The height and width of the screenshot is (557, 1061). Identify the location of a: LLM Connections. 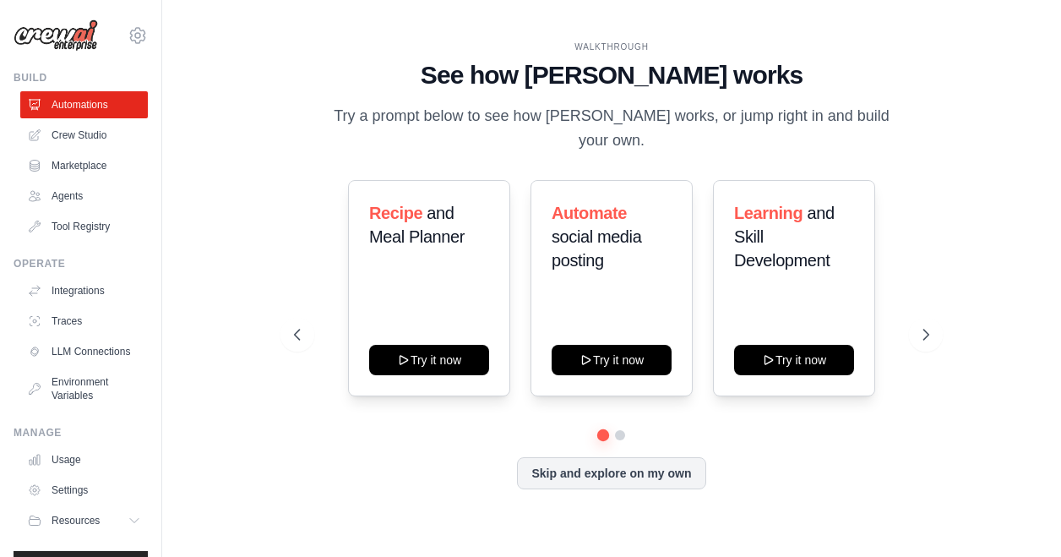
(84, 352).